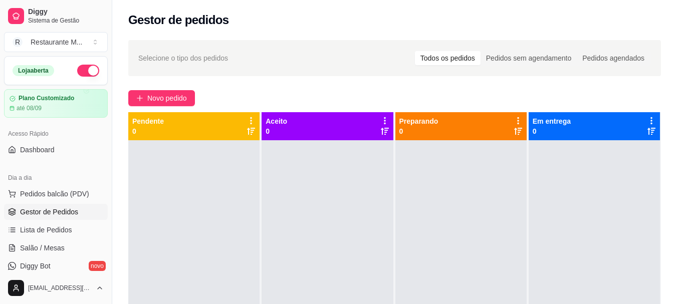 This screenshot has width=677, height=304. Describe the element at coordinates (56, 42) in the screenshot. I see `button: Select a team` at that location.